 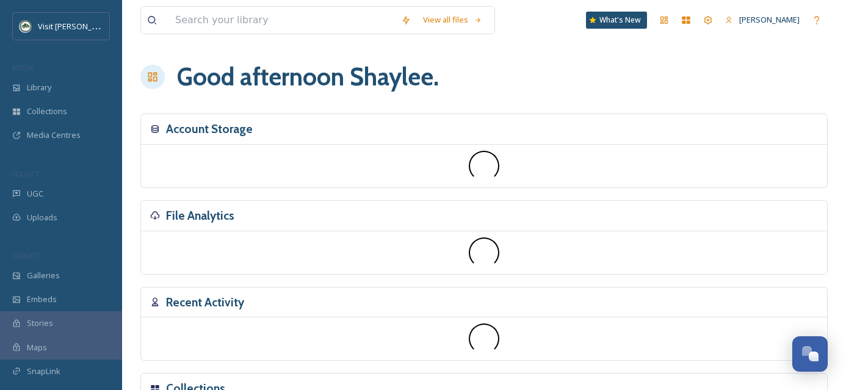 I want to click on span: Uploads, so click(x=42, y=217).